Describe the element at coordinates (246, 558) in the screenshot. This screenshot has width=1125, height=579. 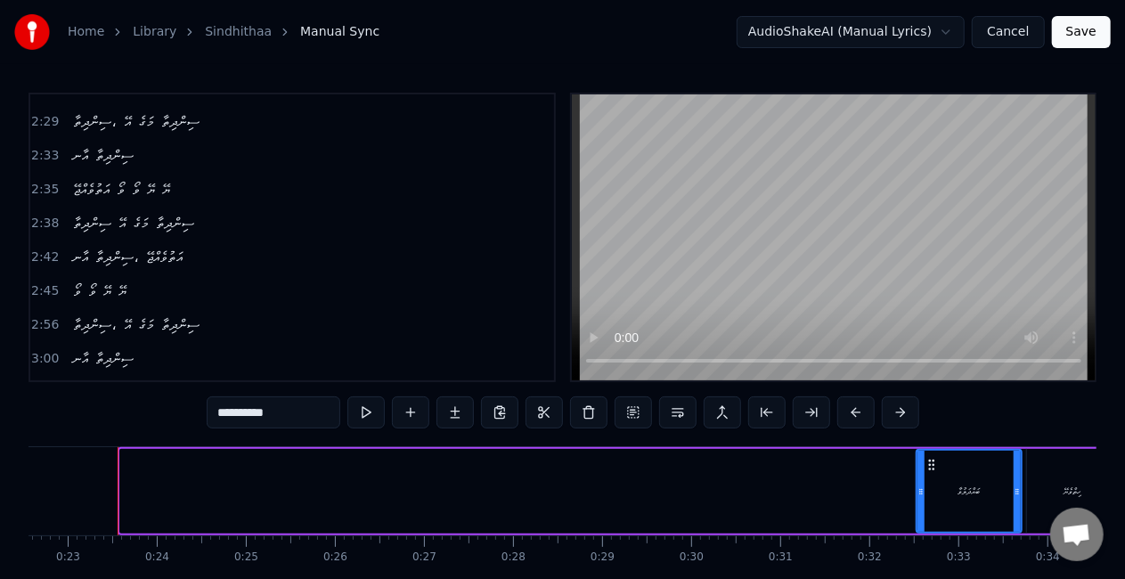
I see `div: 0:25` at that location.